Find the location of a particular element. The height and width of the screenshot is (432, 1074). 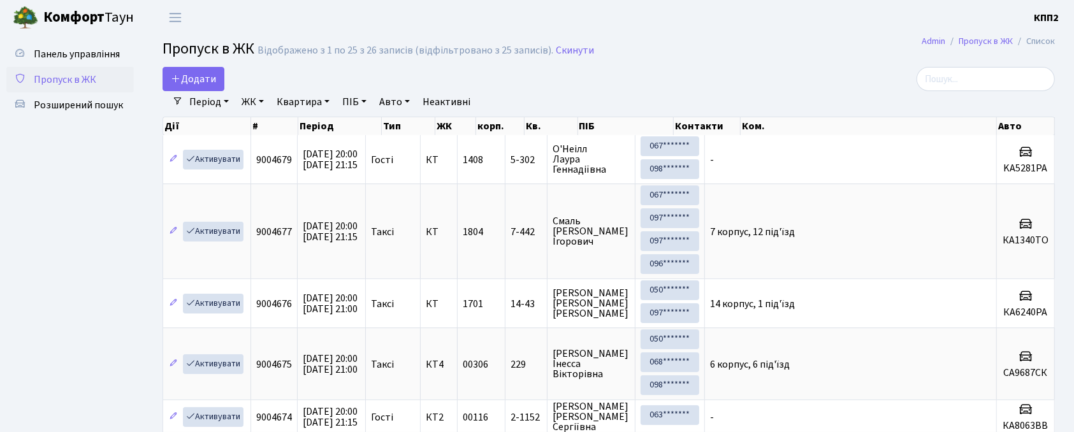

span: 9004675 is located at coordinates (274, 365).